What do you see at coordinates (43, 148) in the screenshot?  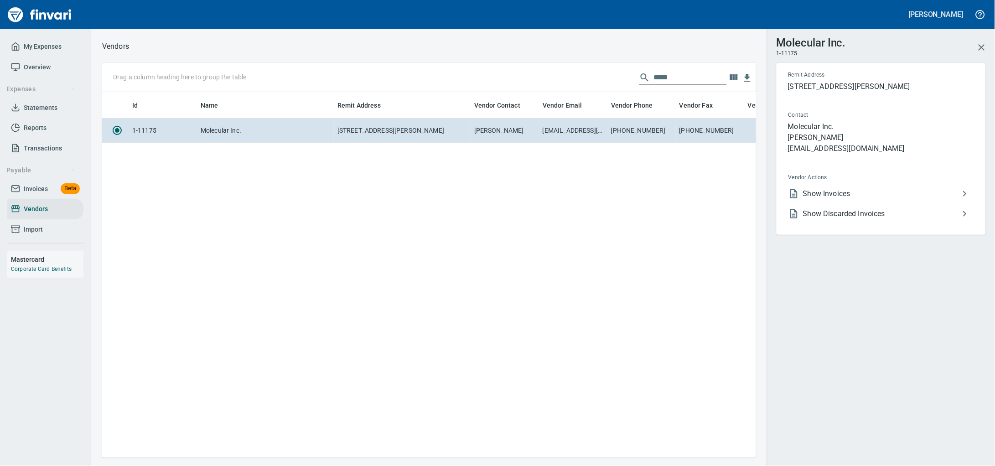 I see `span: Transactions` at bounding box center [43, 148].